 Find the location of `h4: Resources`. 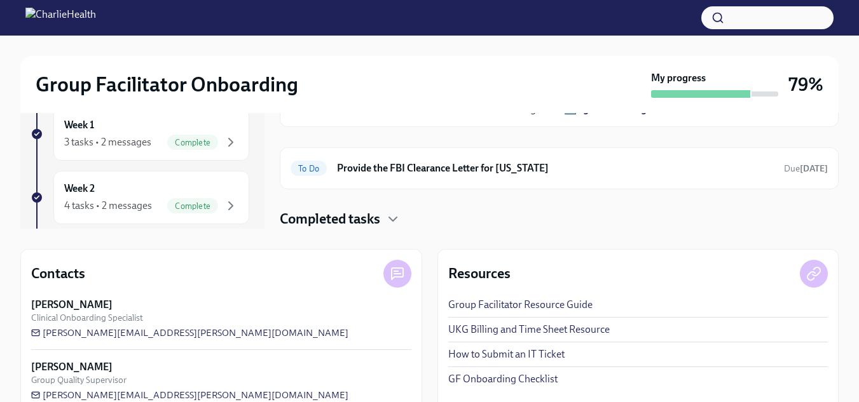

h4: Resources is located at coordinates (479, 274).